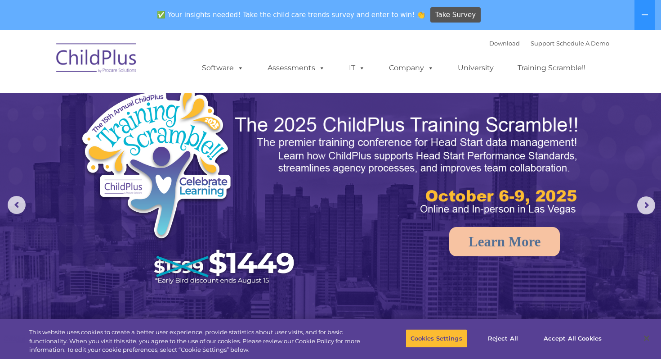 The image size is (661, 359). What do you see at coordinates (456, 15) in the screenshot?
I see `a: Take Survey` at bounding box center [456, 15].